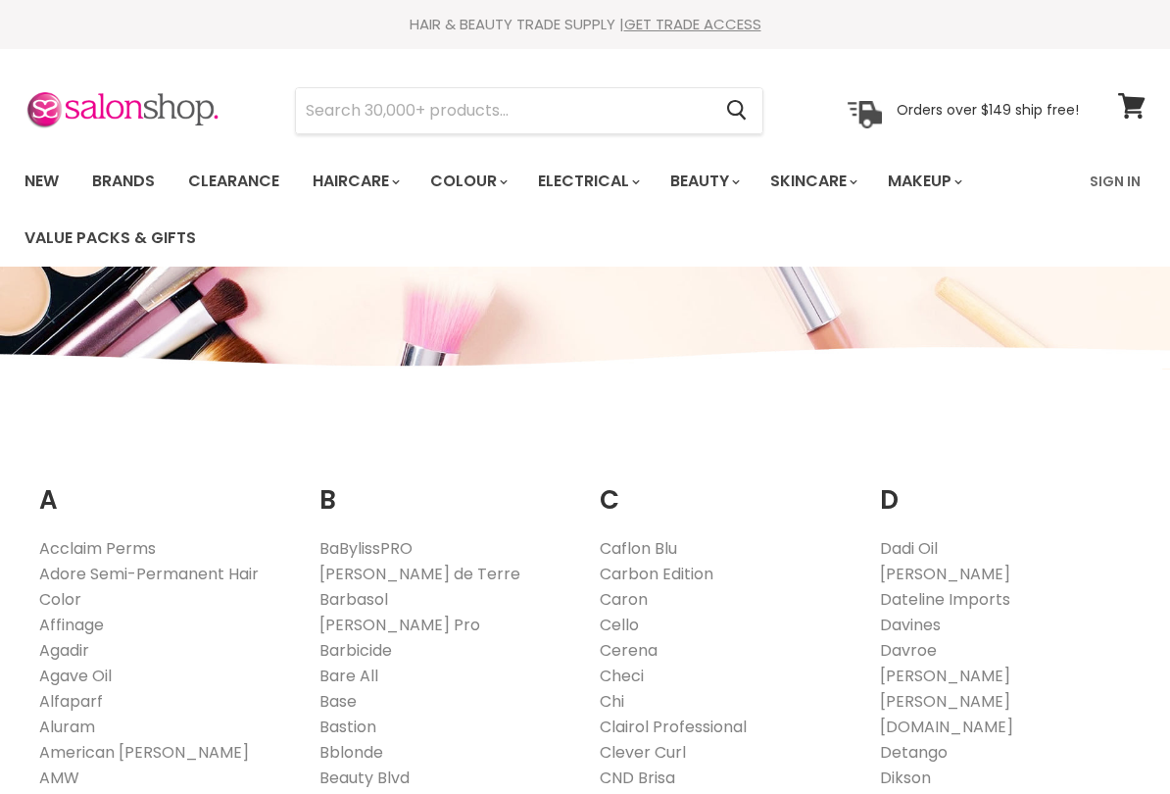  Describe the element at coordinates (693, 24) in the screenshot. I see `a: GET TRADE ACCESS` at that location.